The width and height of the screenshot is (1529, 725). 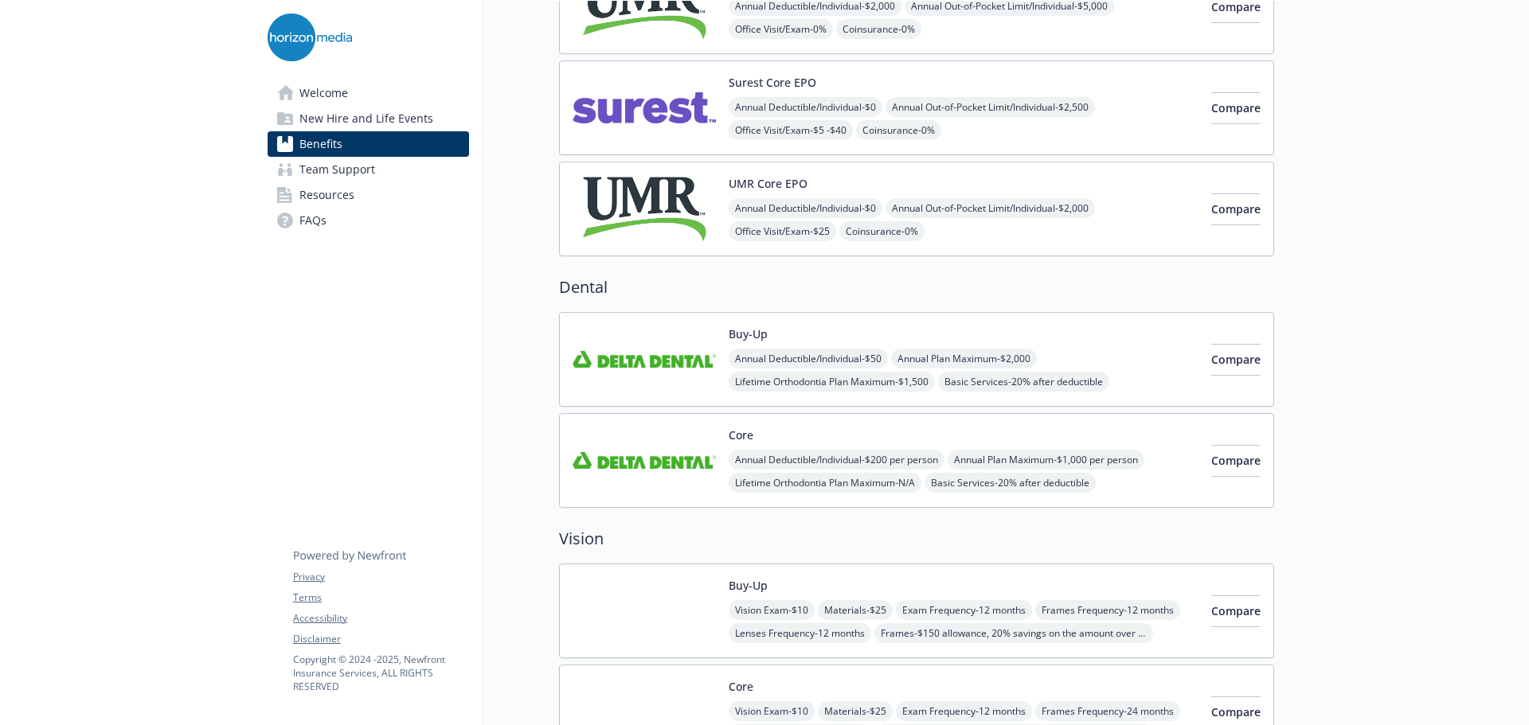 What do you see at coordinates (366, 119) in the screenshot?
I see `span: New Hire and Life Events` at bounding box center [366, 119].